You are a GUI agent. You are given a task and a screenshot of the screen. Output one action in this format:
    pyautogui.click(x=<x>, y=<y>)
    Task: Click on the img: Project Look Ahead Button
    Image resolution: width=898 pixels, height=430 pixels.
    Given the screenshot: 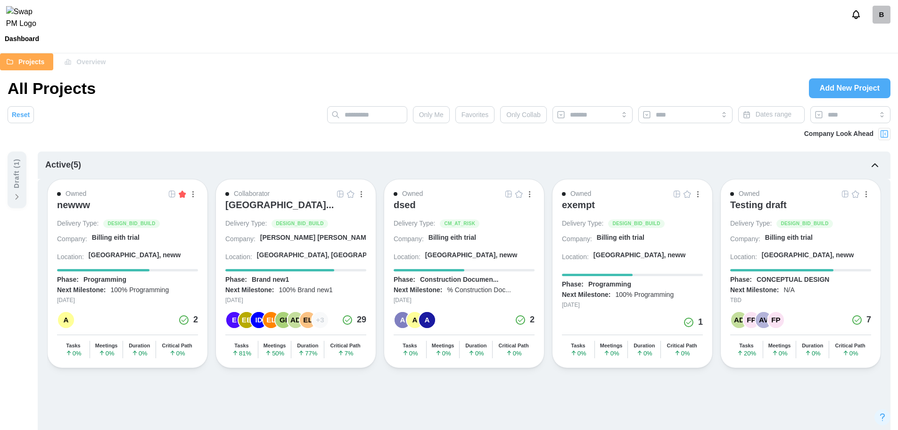 What is the action you would take?
    pyautogui.click(x=885, y=134)
    